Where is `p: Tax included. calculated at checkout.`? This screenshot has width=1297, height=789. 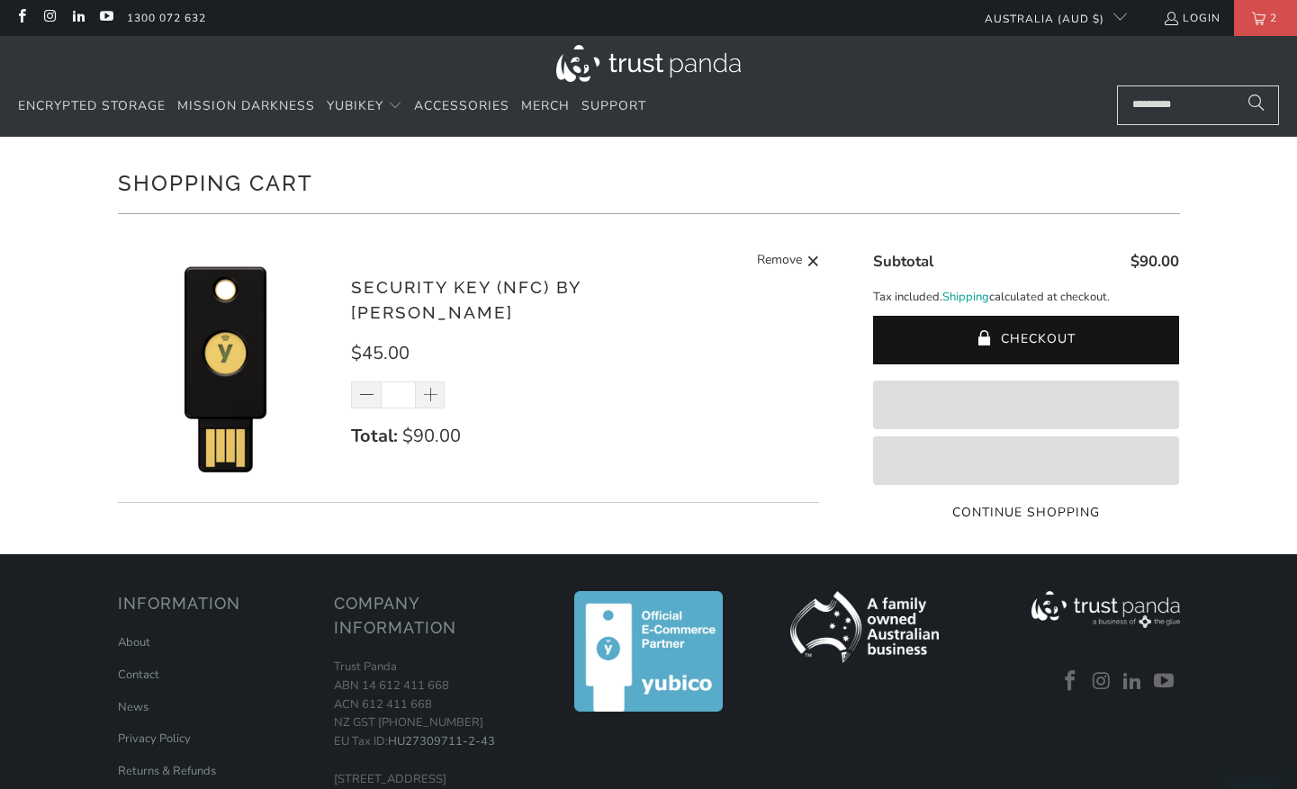
p: Tax included. calculated at checkout. is located at coordinates (1026, 297).